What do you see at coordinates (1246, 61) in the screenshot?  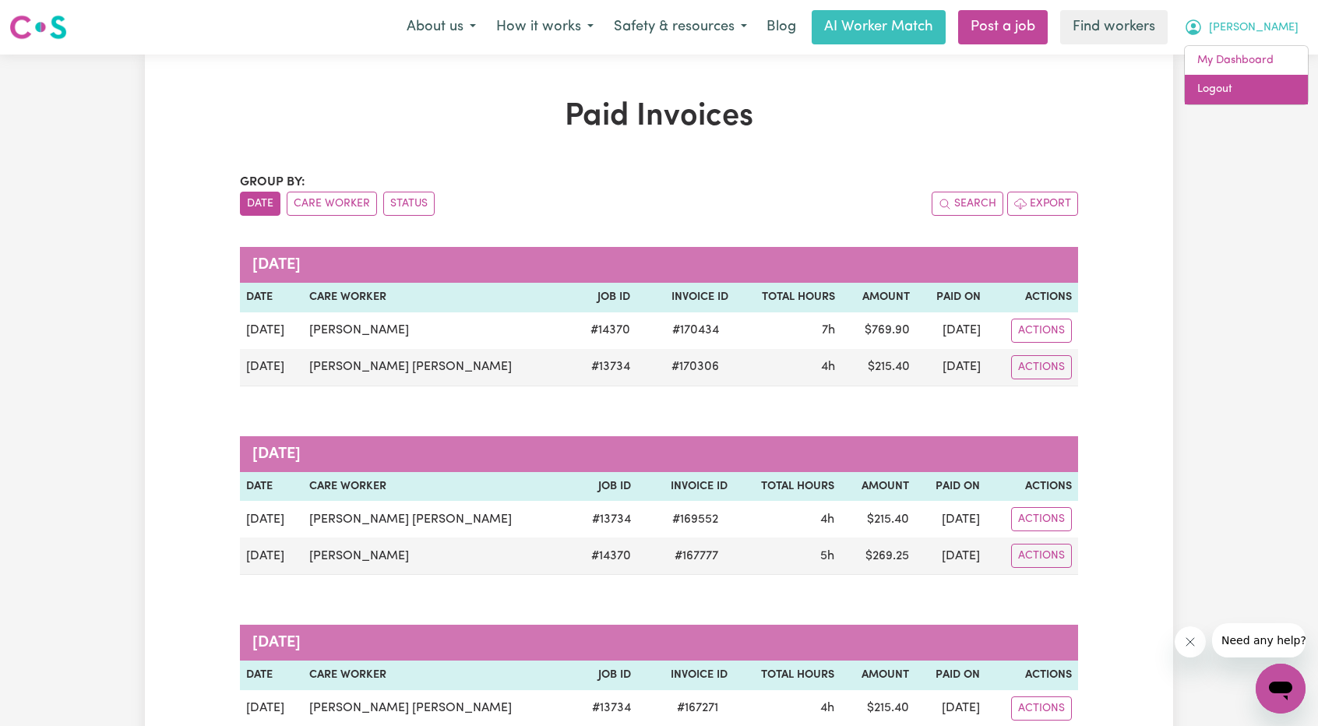 I see `a: My Dashboard` at bounding box center [1246, 61].